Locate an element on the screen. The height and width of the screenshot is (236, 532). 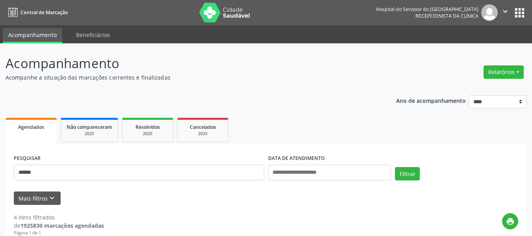
label: DATA DE ATENDIMENTO is located at coordinates (296, 158).